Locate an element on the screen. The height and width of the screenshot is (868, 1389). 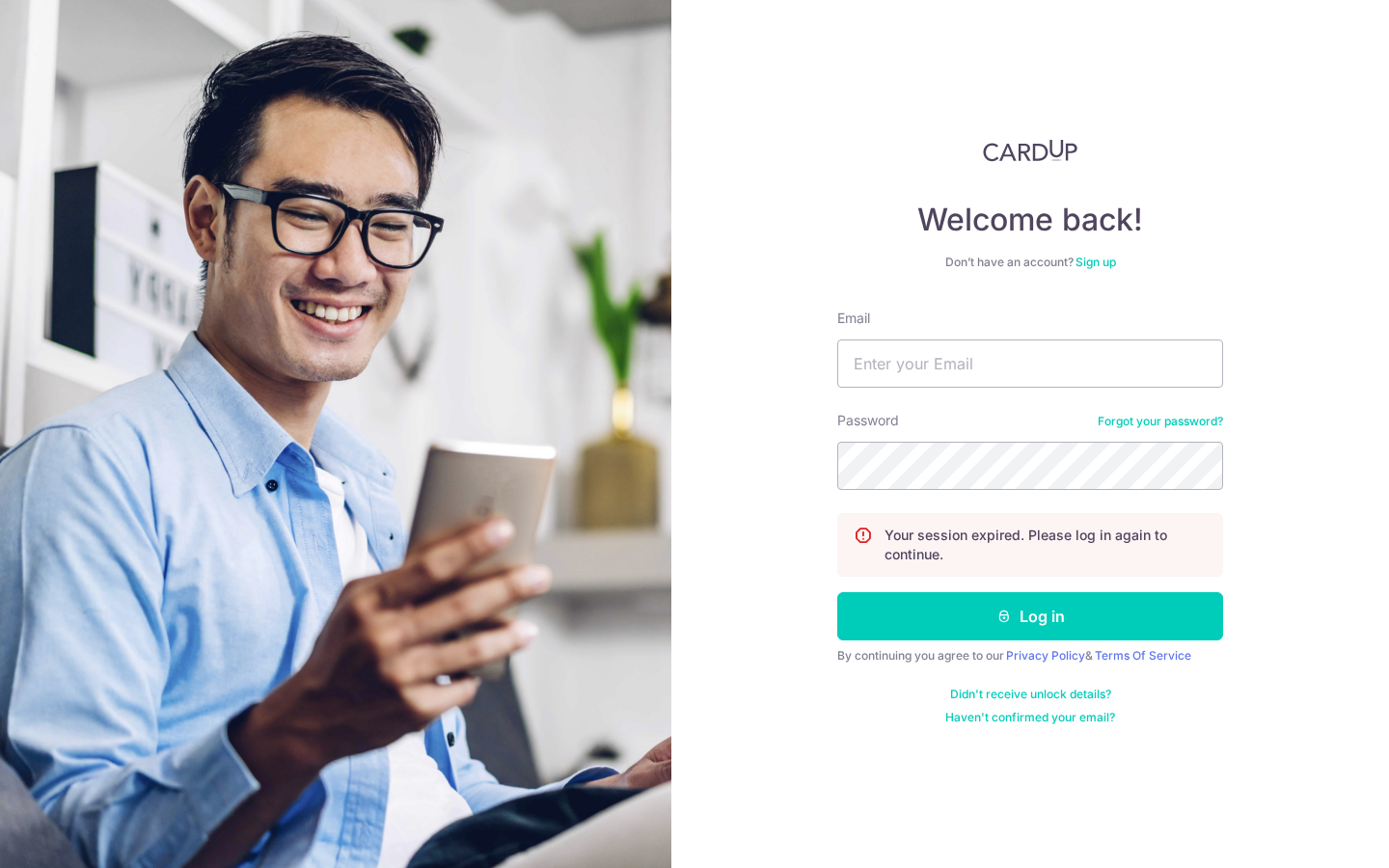
a: Forgot your password? is located at coordinates (1161, 421).